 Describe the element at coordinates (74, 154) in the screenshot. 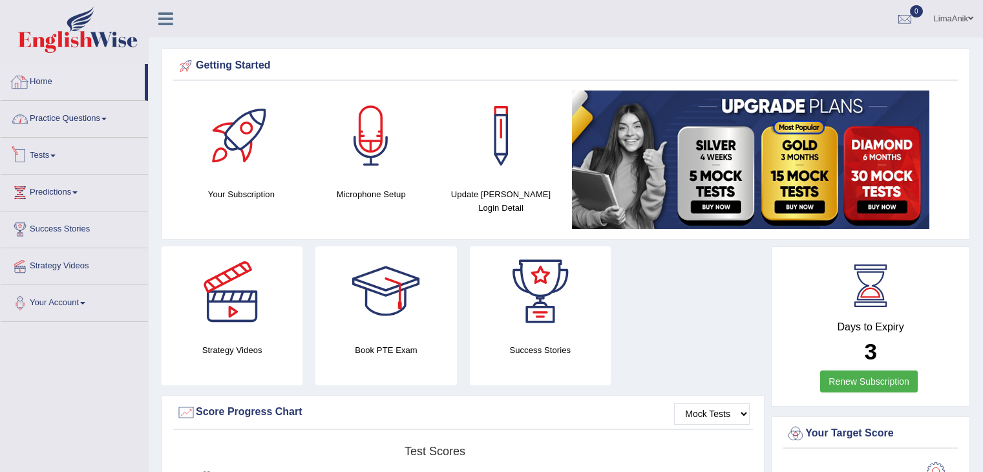

I see `a: Tests` at that location.